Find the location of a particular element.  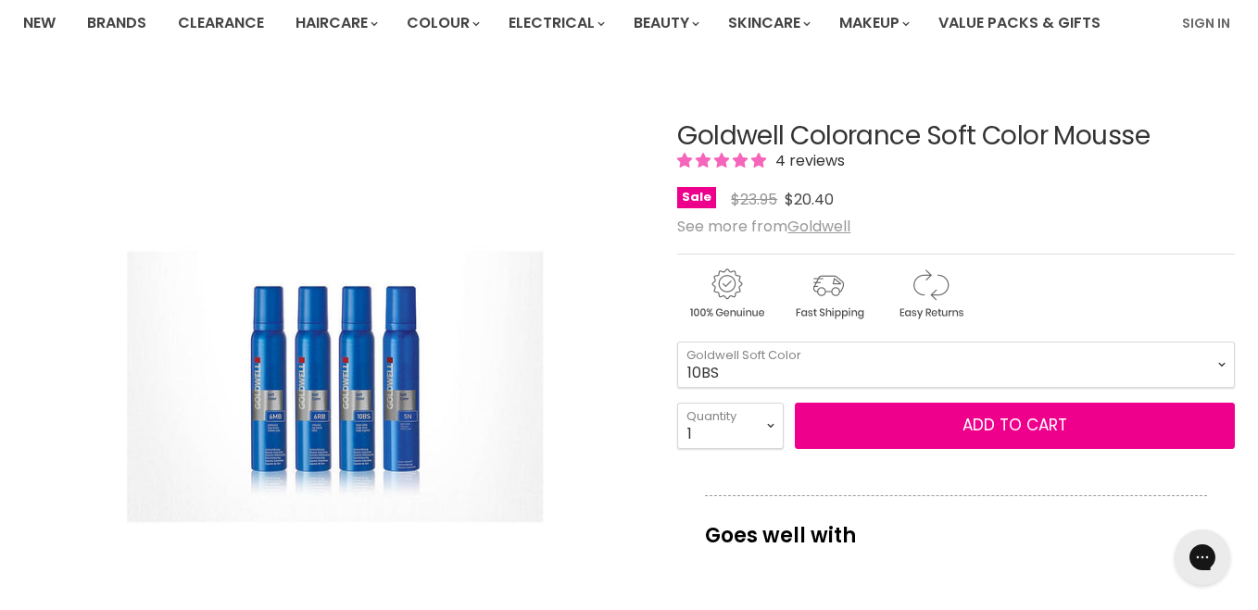

select: Quantity is located at coordinates (730, 426).